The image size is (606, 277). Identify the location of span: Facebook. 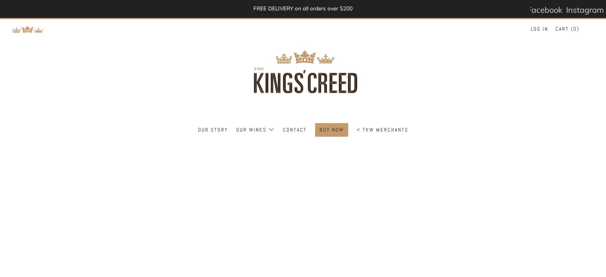
(545, 10).